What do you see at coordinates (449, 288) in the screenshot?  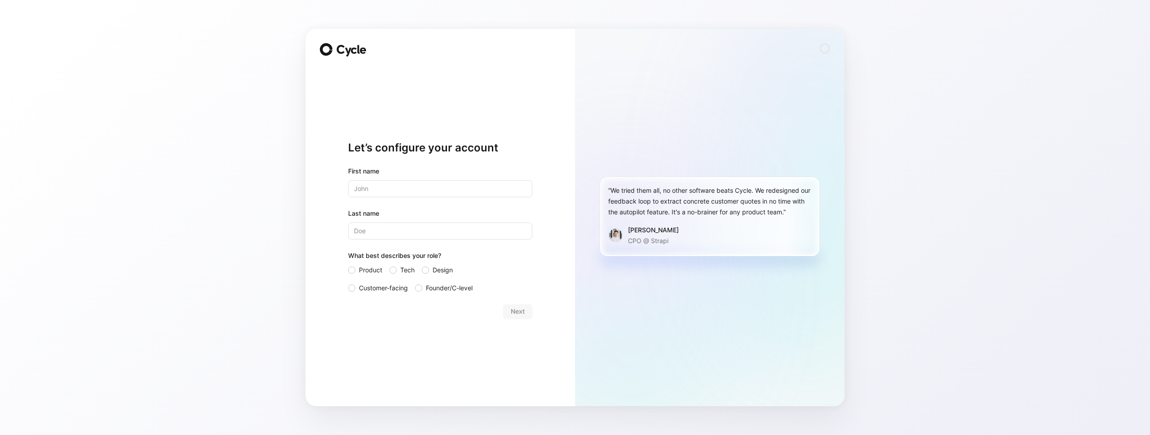 I see `span: Founder/C-level` at bounding box center [449, 288].